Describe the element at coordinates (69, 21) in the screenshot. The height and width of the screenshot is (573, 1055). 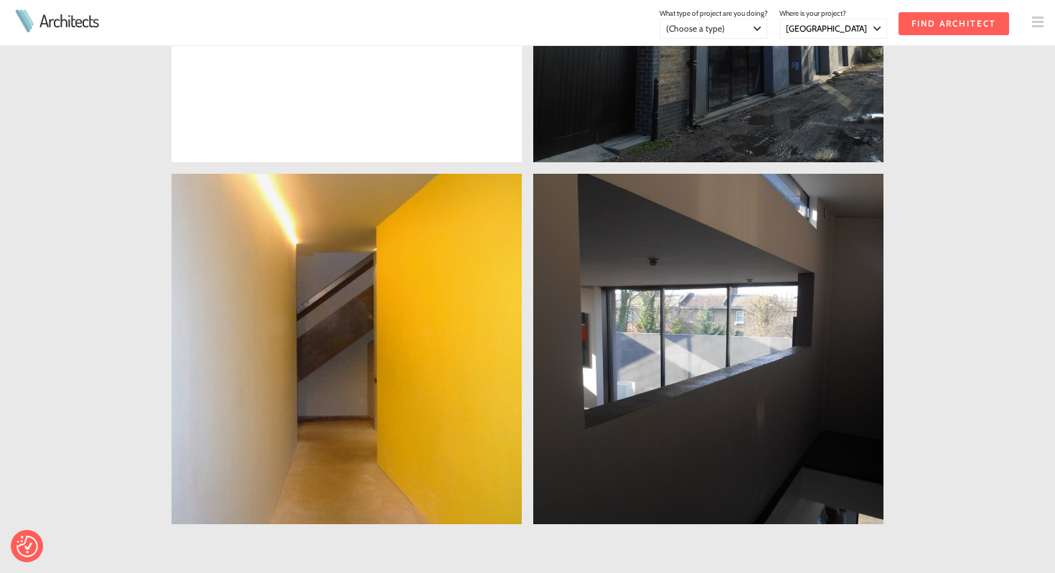
I see `a: Architects` at that location.